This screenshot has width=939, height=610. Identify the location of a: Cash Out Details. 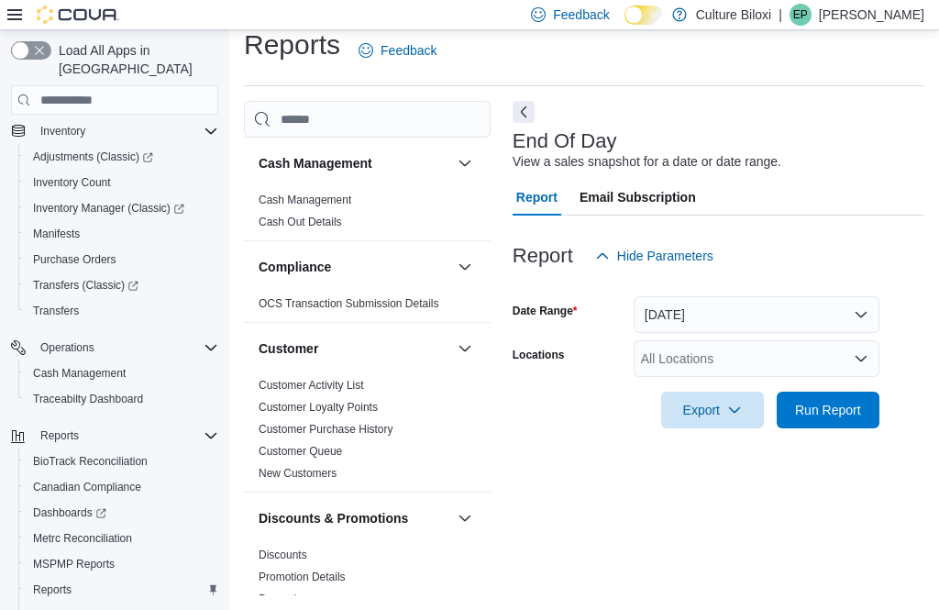
(300, 222).